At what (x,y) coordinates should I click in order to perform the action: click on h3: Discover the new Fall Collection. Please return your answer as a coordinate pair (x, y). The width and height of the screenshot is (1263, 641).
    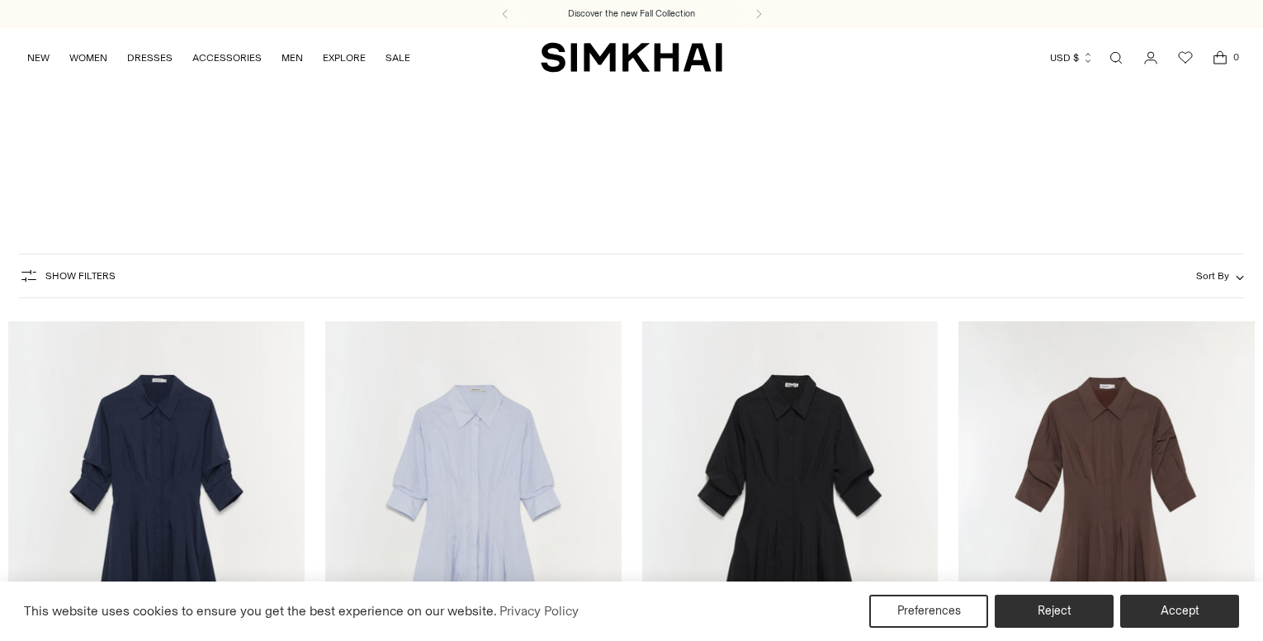
    Looking at the image, I should click on (631, 14).